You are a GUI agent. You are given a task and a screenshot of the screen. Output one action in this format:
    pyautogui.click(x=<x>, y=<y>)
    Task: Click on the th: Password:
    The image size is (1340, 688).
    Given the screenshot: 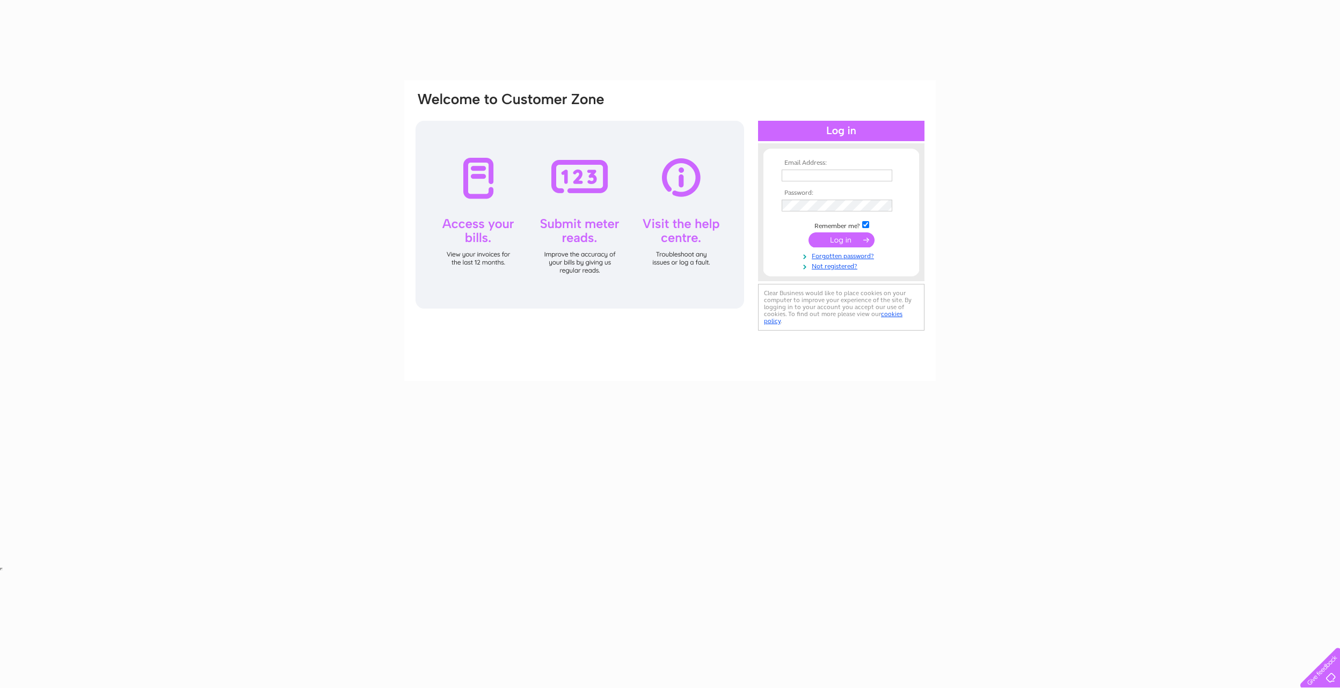 What is the action you would take?
    pyautogui.click(x=841, y=193)
    